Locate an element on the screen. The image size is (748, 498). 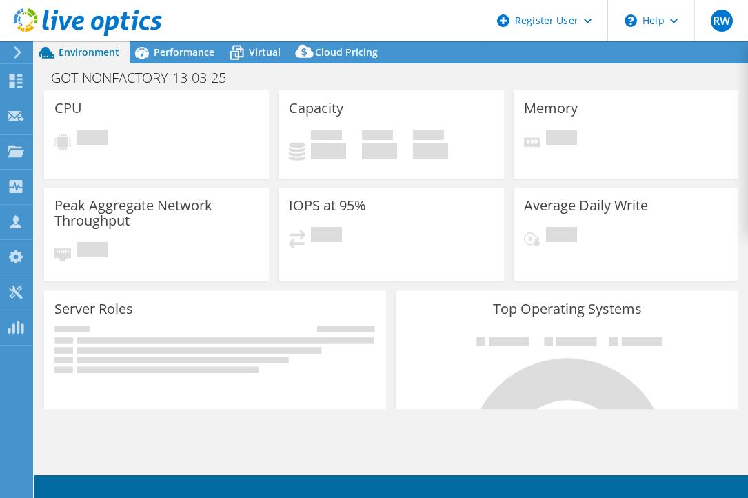
span: Total is located at coordinates (428, 137).